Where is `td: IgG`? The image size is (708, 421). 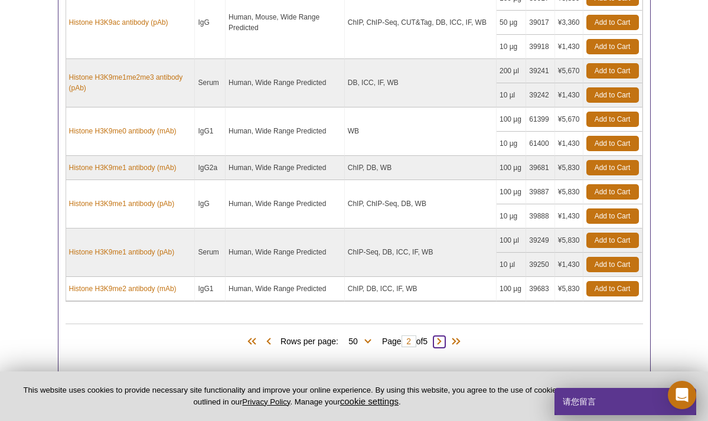
td: IgG is located at coordinates (210, 204).